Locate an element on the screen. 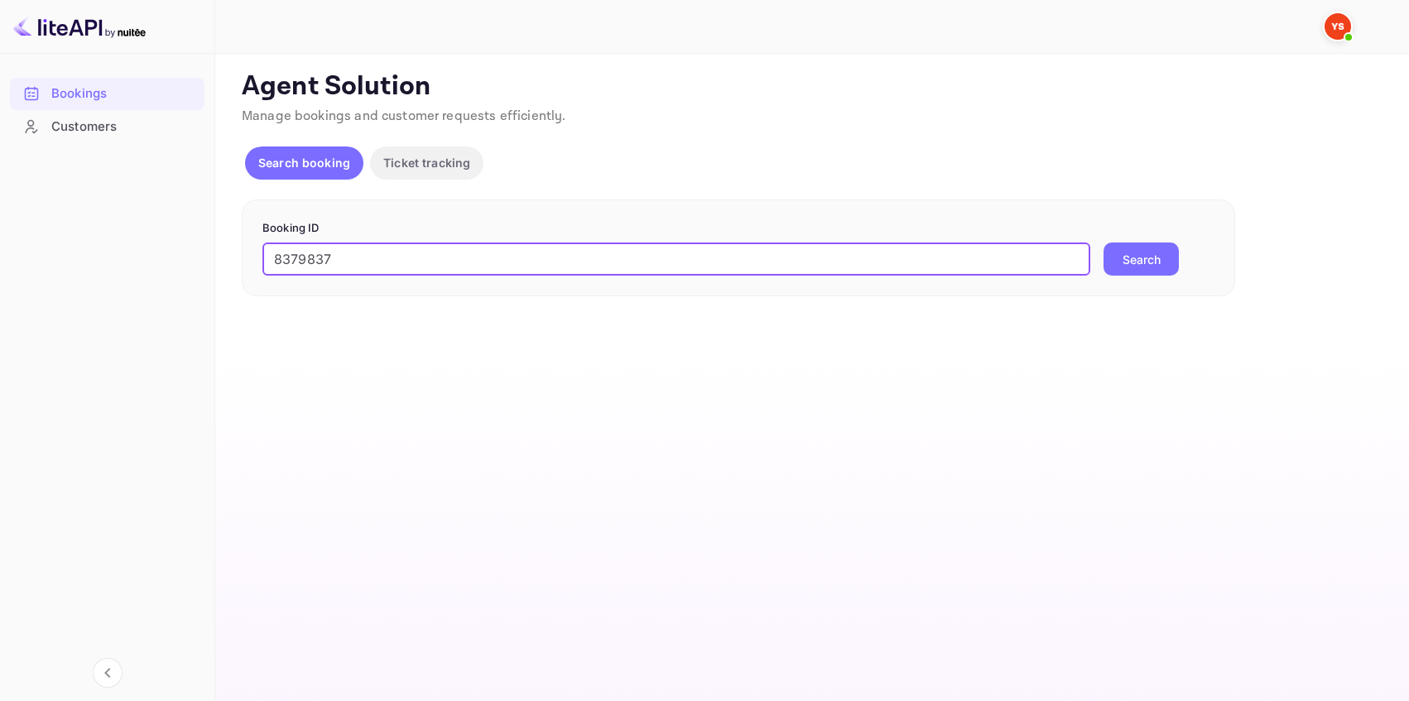 The height and width of the screenshot is (701, 1409). p: Search booking is located at coordinates (304, 162).